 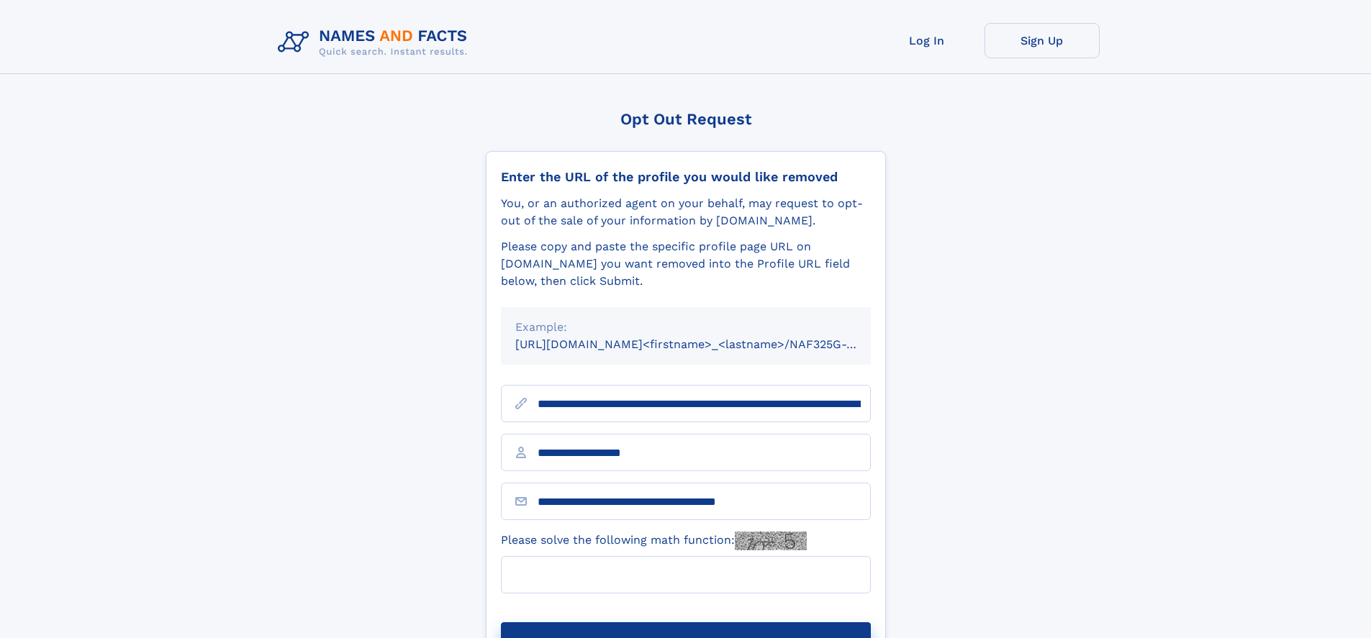 What do you see at coordinates (653, 541) in the screenshot?
I see `label: Please solve the following math function:` at bounding box center [653, 541].